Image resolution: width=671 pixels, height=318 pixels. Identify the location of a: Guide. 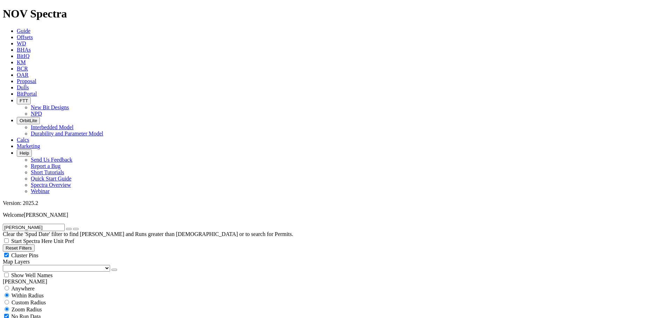
(23, 31).